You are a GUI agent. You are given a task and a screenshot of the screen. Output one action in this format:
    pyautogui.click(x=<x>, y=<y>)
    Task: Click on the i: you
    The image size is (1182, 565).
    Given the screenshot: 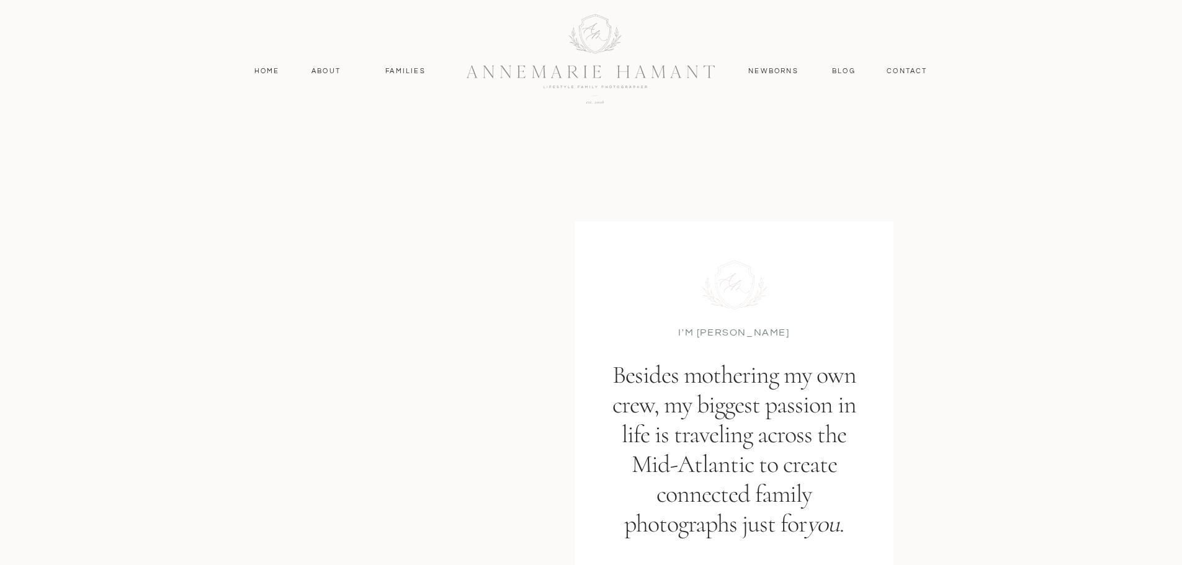 What is the action you would take?
    pyautogui.click(x=822, y=523)
    